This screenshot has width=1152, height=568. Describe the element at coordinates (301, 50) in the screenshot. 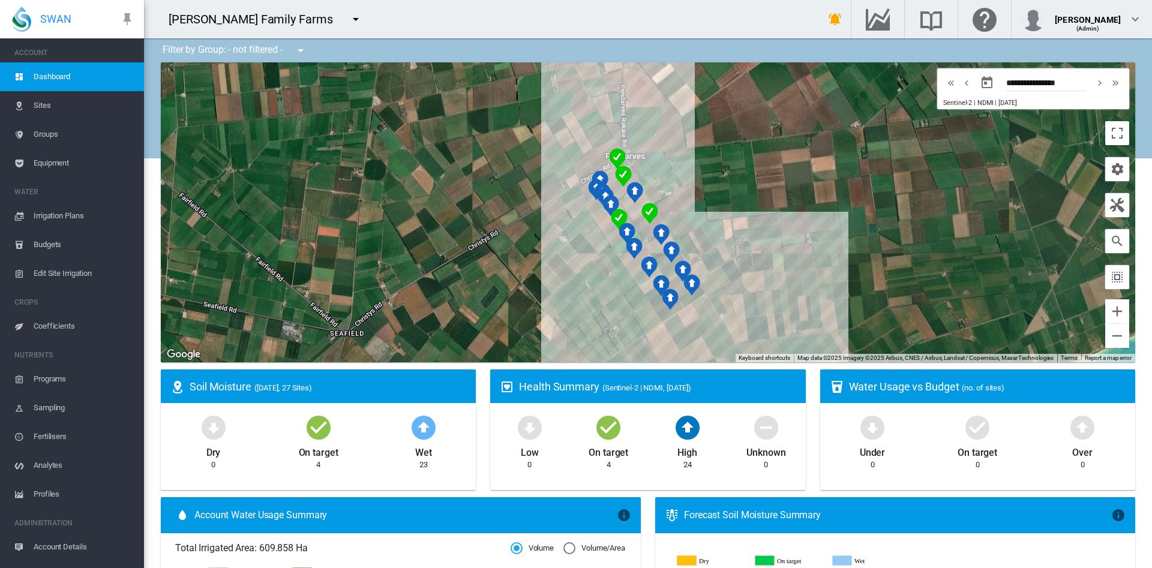

I see `button: icon-menu-down` at that location.